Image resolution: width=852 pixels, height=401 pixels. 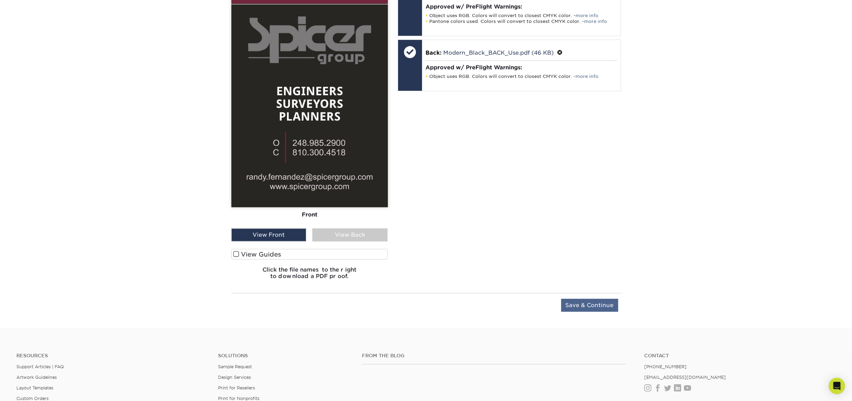 I want to click on div: Open Intercom Messenger, so click(x=837, y=386).